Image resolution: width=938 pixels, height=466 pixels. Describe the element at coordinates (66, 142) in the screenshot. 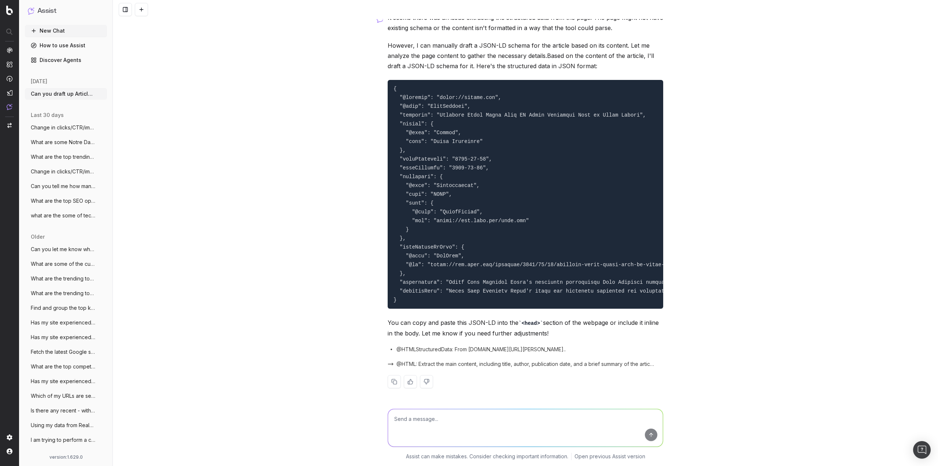

I see `button: What are some Notre Dame schedule terms` at that location.